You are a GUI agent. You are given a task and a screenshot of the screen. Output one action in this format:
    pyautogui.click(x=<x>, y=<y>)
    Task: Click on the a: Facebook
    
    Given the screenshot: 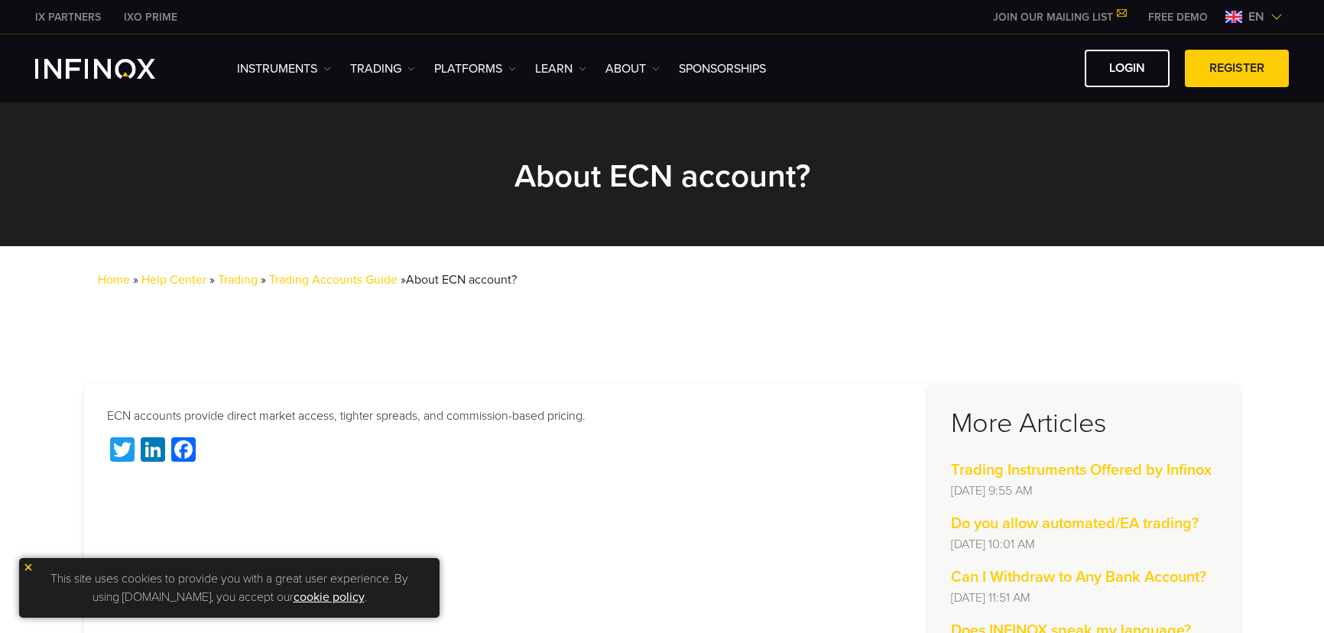 What is the action you would take?
    pyautogui.click(x=184, y=452)
    